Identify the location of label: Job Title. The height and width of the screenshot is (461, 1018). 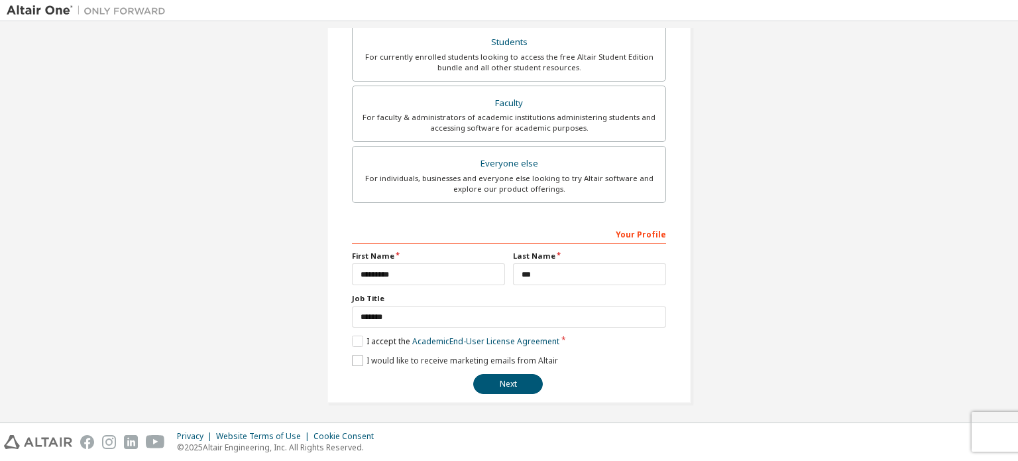
(509, 298).